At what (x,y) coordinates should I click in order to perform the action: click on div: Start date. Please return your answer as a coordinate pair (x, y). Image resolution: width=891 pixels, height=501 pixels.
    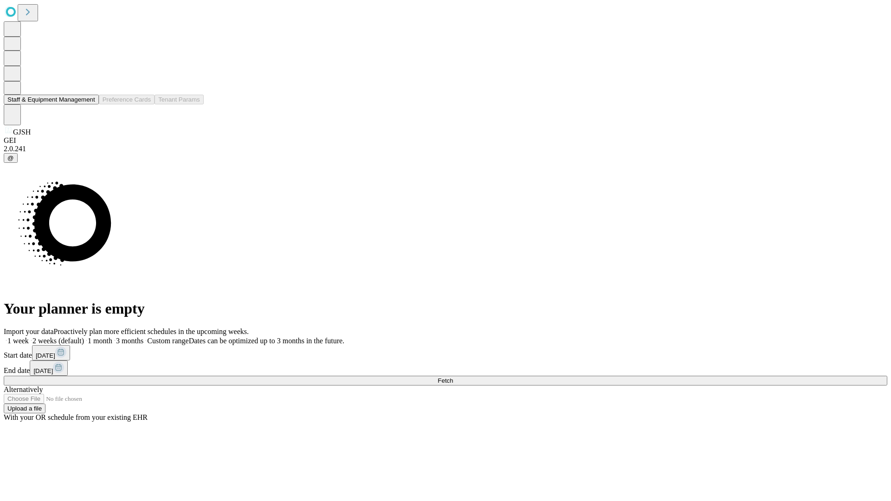
    Looking at the image, I should click on (445, 353).